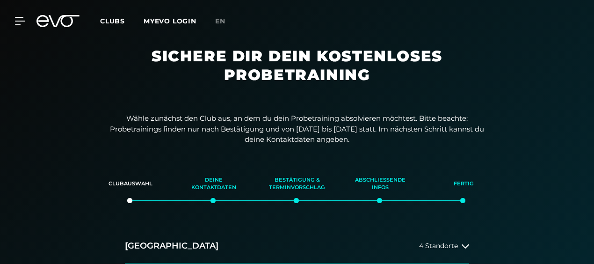 This screenshot has width=594, height=264. What do you see at coordinates (130, 184) in the screenshot?
I see `div: Clubauswahl` at bounding box center [130, 184].